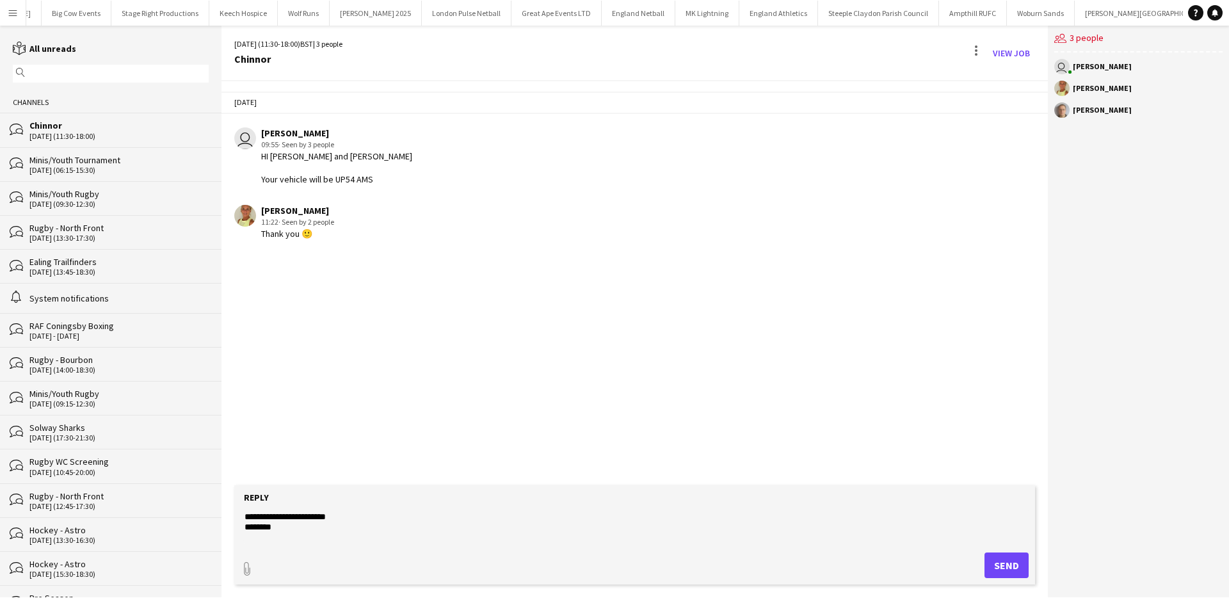  I want to click on button: Woburn Sands, so click(1041, 13).